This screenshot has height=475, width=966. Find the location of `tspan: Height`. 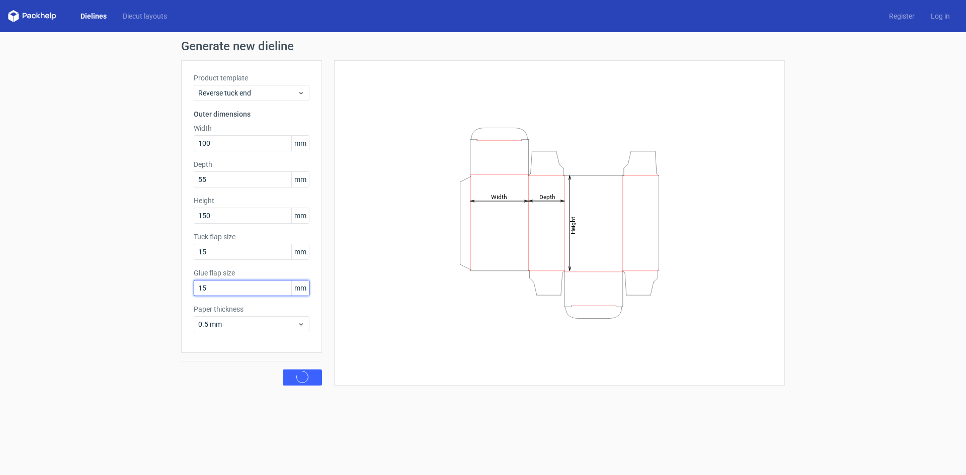

tspan: Height is located at coordinates (573, 225).